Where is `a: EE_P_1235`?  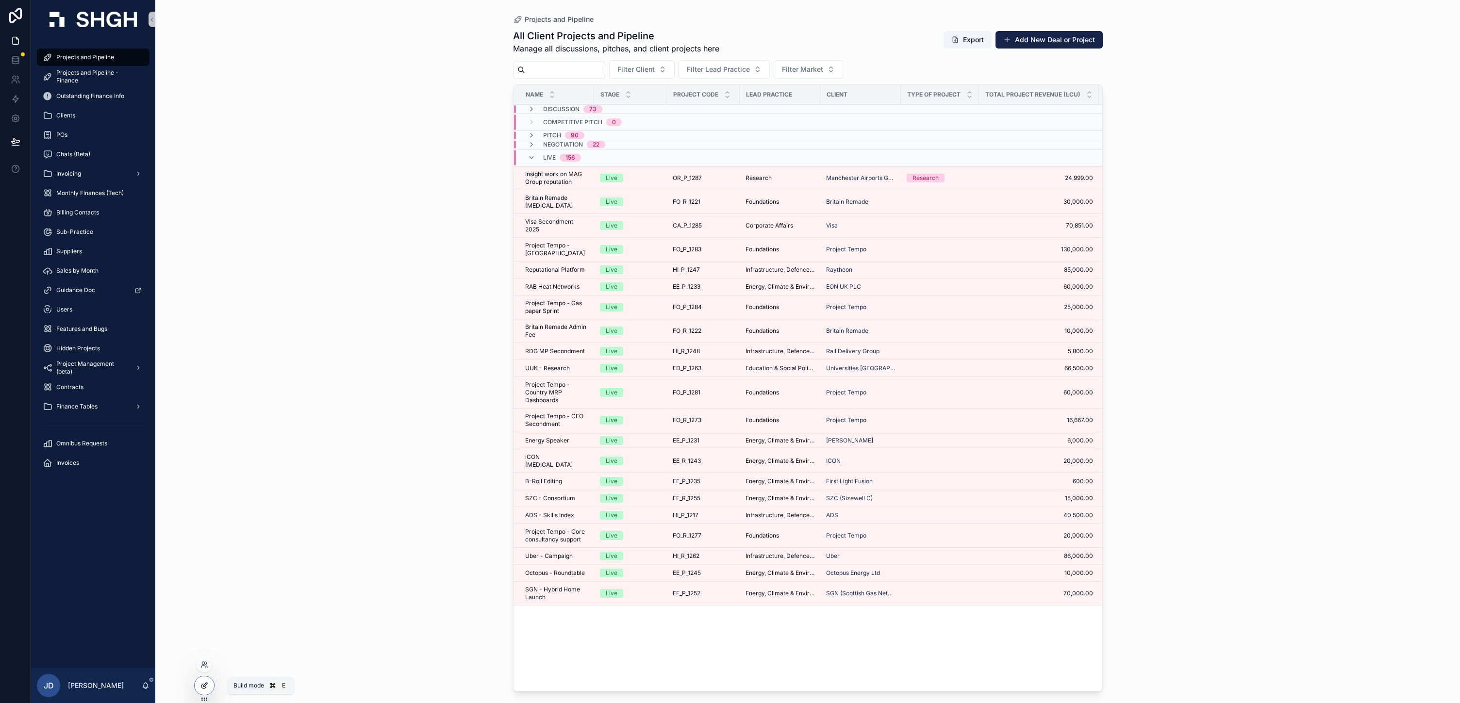
a: EE_P_1235 is located at coordinates (703, 481).